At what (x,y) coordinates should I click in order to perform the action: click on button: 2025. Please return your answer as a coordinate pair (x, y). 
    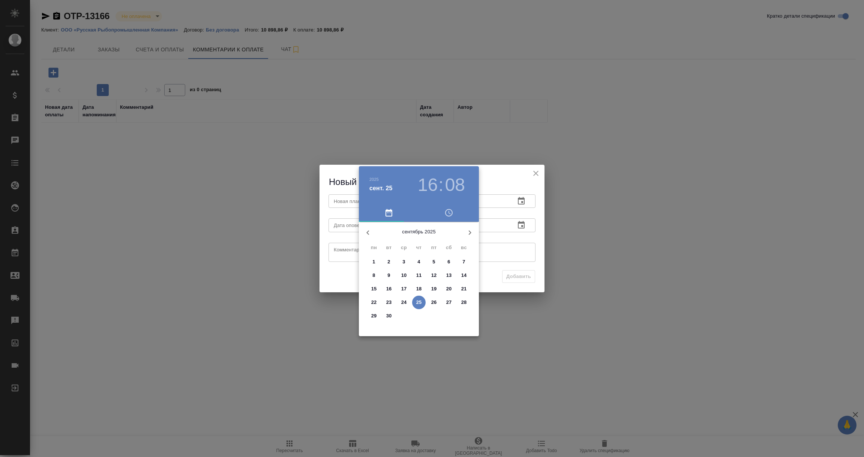
    Looking at the image, I should click on (374, 179).